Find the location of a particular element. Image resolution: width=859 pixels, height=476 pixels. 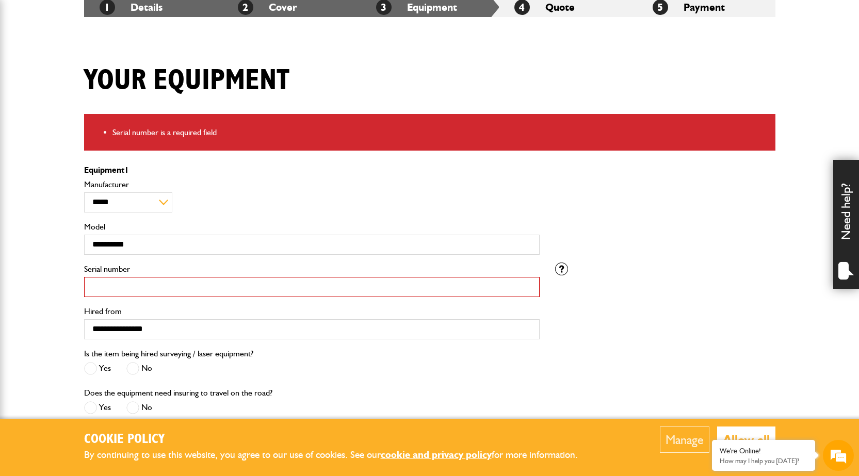

label: Hired from is located at coordinates (312, 312).